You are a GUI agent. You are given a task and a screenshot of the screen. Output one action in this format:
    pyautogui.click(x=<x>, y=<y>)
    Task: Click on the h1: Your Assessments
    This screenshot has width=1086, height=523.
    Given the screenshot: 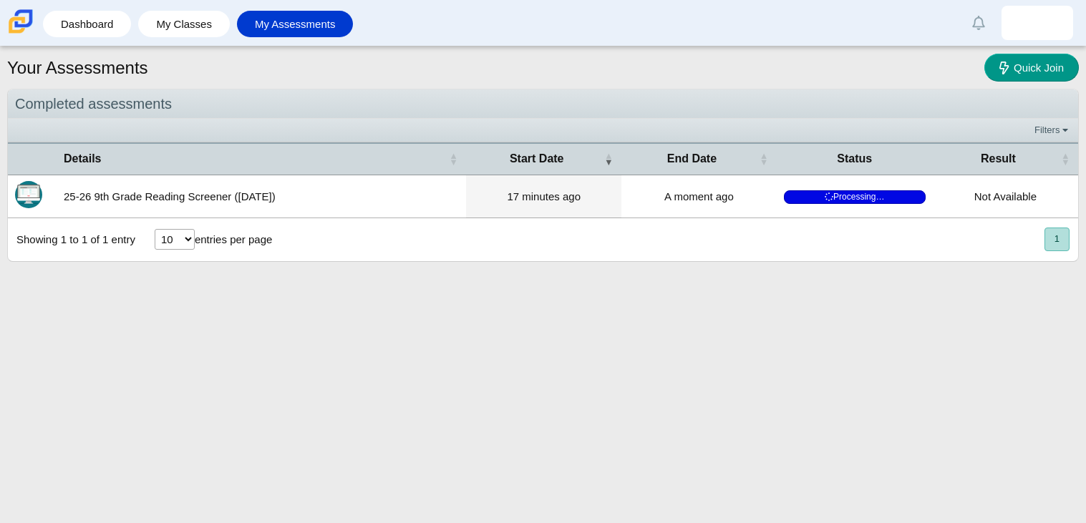 What is the action you would take?
    pyautogui.click(x=77, y=68)
    